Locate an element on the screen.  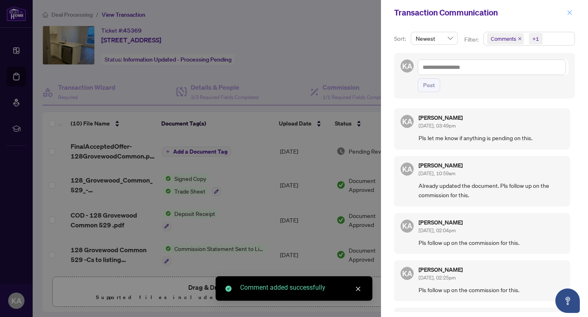
a: Close is located at coordinates (358, 289).